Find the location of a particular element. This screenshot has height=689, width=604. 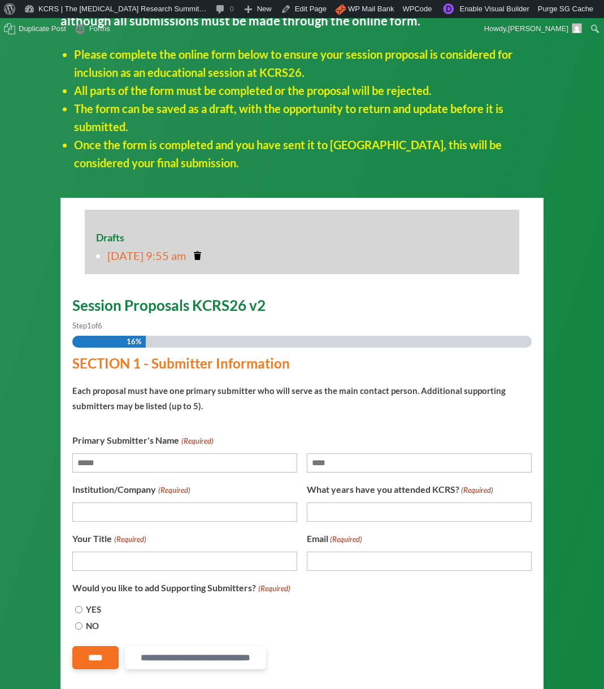

span: Duplicate Post is located at coordinates (42, 29).